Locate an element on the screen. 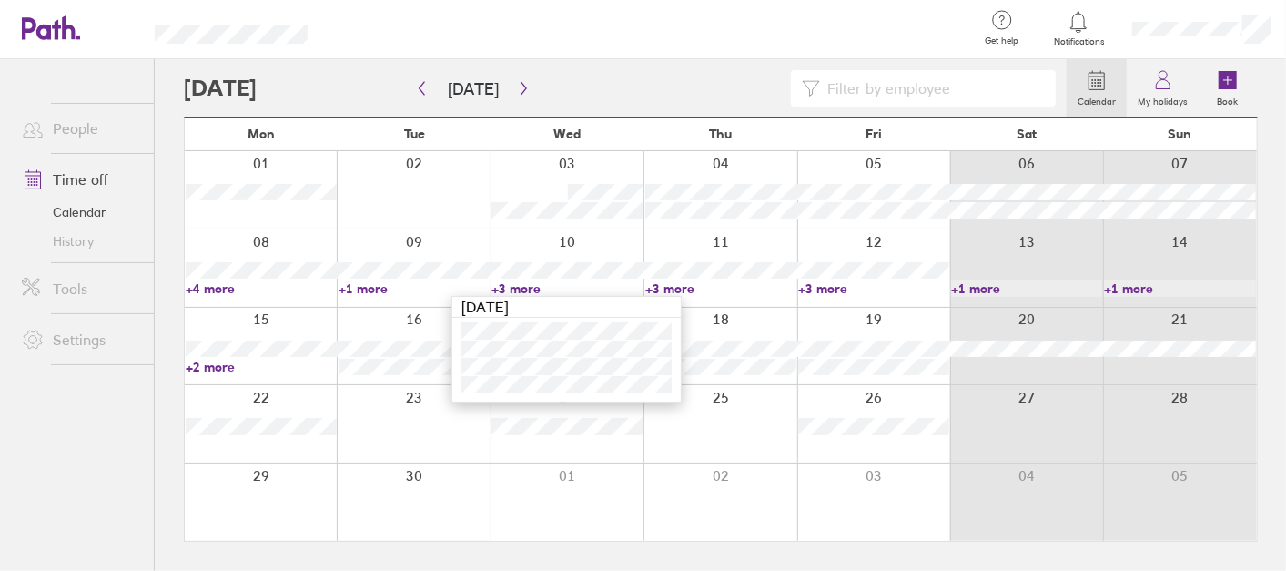 This screenshot has width=1286, height=571. span: Mon is located at coordinates (261, 134).